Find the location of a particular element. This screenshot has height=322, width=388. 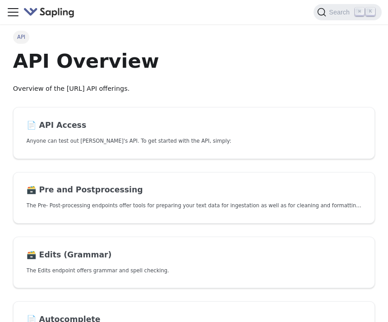

button: Search (Command+K) is located at coordinates (347, 12).